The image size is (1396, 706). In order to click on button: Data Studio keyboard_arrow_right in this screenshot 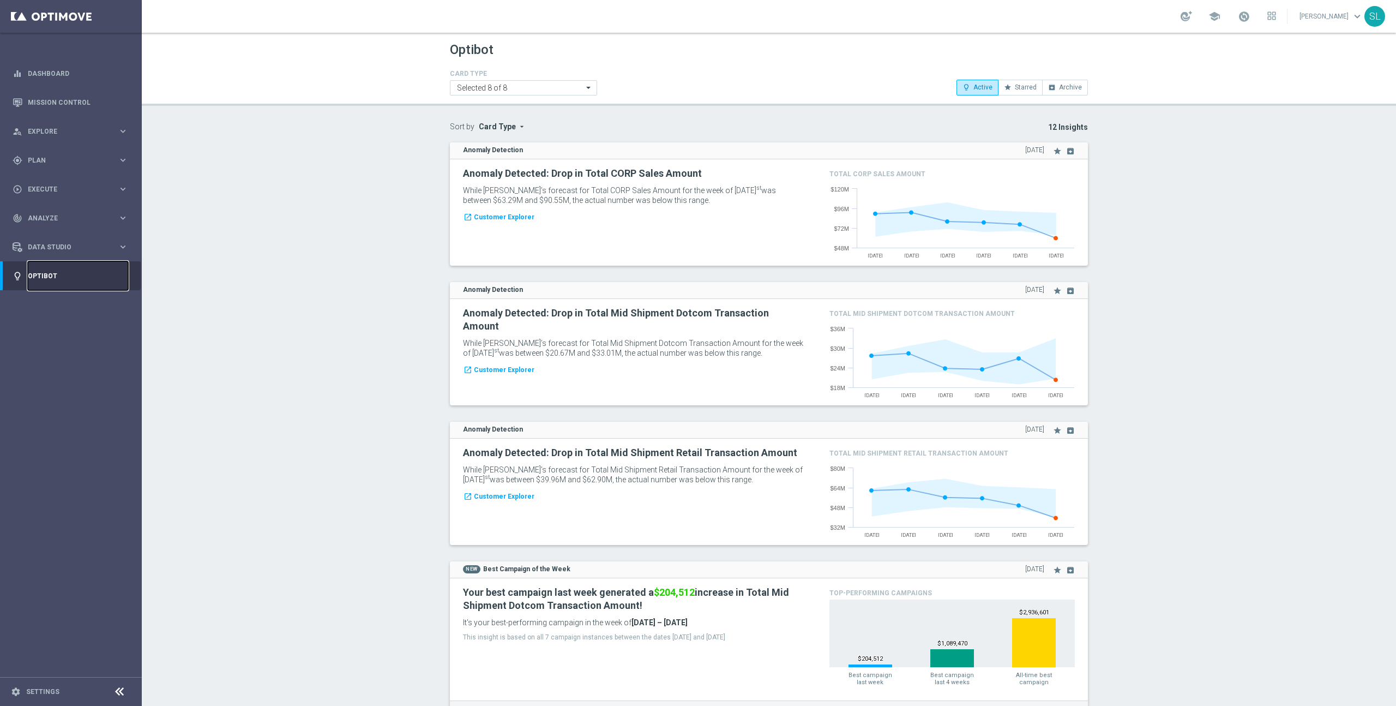, I will do `click(70, 247)`.